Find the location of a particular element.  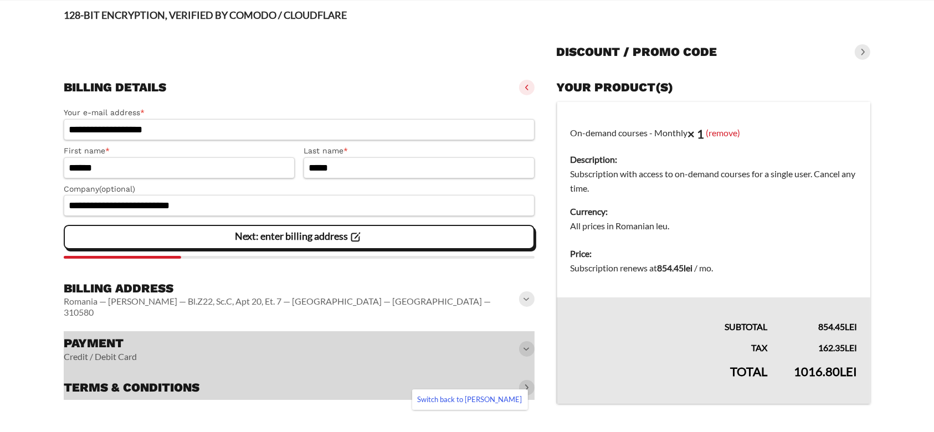

strong: × 1 is located at coordinates (696, 133).